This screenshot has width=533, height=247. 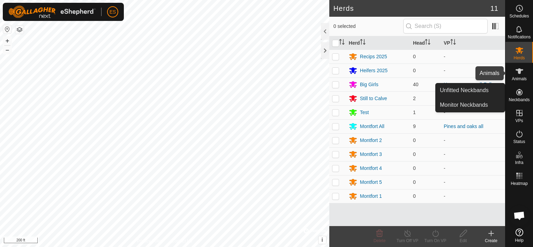 What do you see at coordinates (520, 216) in the screenshot?
I see `div: Open chat` at bounding box center [520, 216].